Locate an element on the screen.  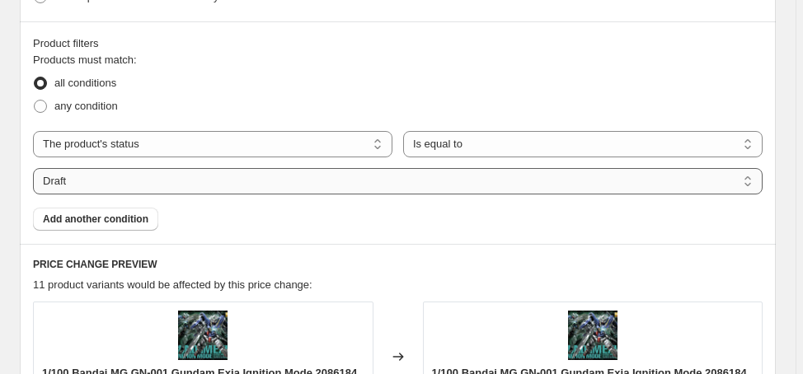
h6: PRICE CHANGE PREVIEW is located at coordinates (398, 265).